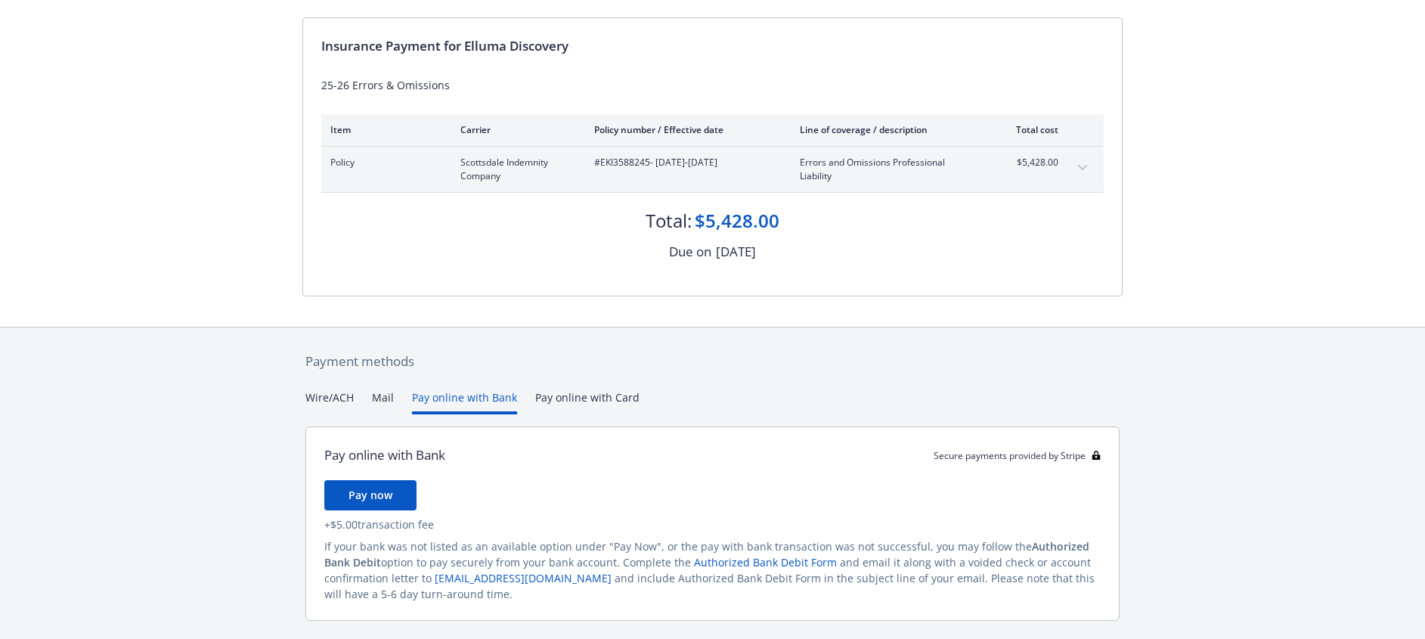 This screenshot has height=639, width=1425. I want to click on button: expand content, so click(1083, 168).